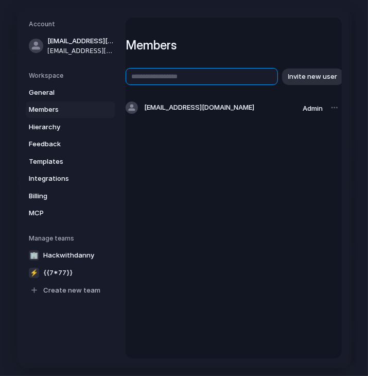 The width and height of the screenshot is (368, 376). Describe the element at coordinates (313, 108) in the screenshot. I see `span: Admin` at that location.